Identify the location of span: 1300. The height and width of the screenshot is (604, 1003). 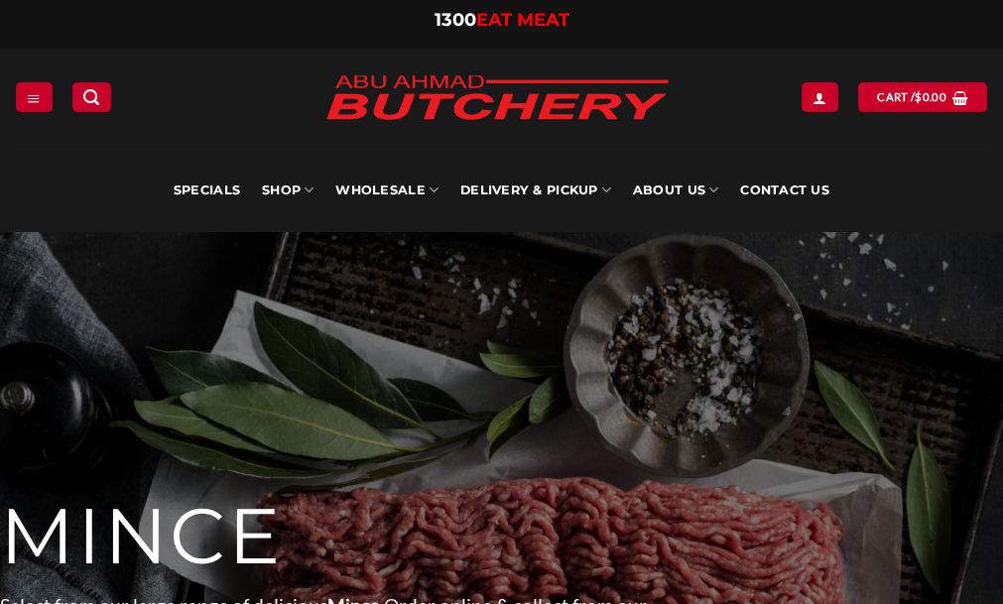
(455, 20).